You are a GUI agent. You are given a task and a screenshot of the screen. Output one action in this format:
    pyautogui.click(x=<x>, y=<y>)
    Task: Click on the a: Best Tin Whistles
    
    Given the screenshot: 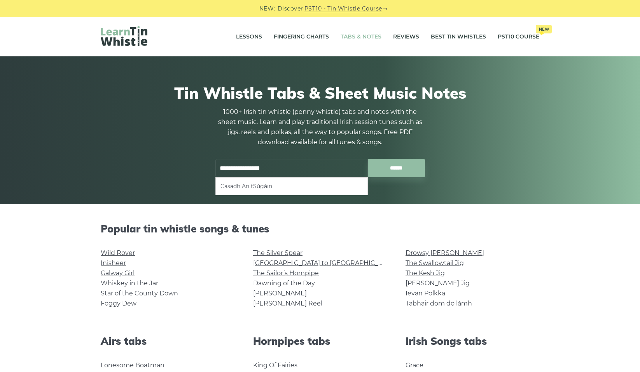 What is the action you would take?
    pyautogui.click(x=458, y=37)
    